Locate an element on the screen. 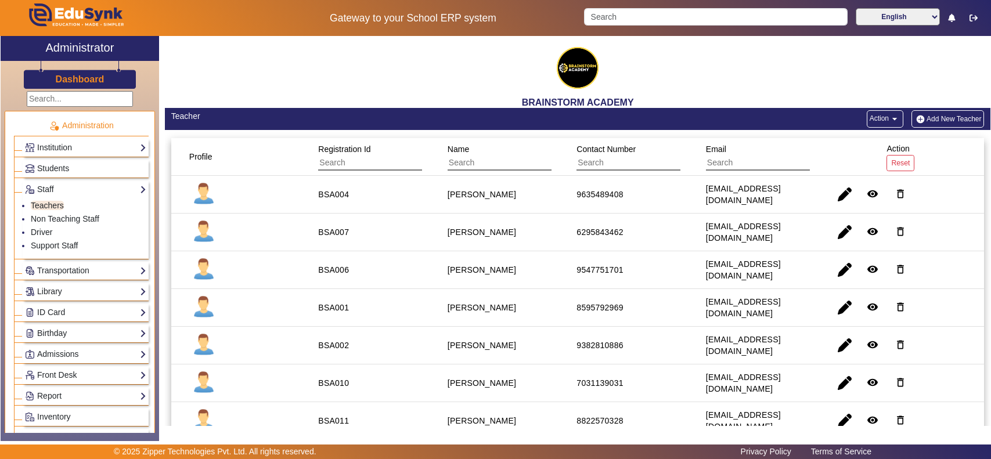 Image resolution: width=991 pixels, height=459 pixels. div: 8595792969 is located at coordinates (600, 308).